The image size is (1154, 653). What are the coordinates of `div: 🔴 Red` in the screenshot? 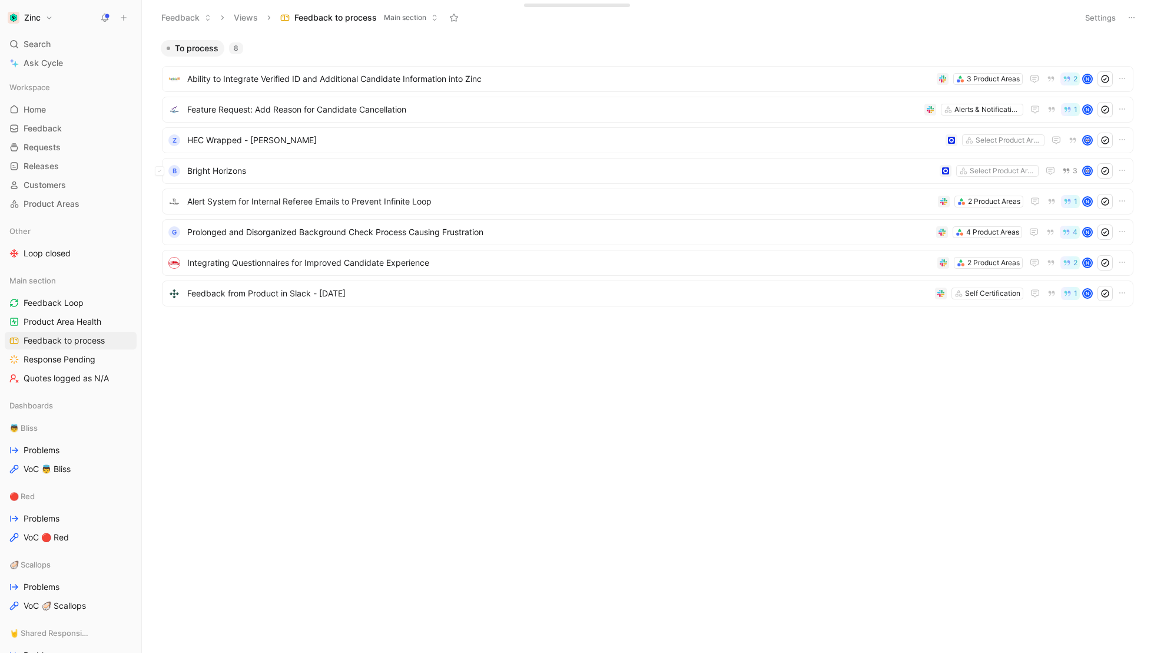 It's located at (71, 496).